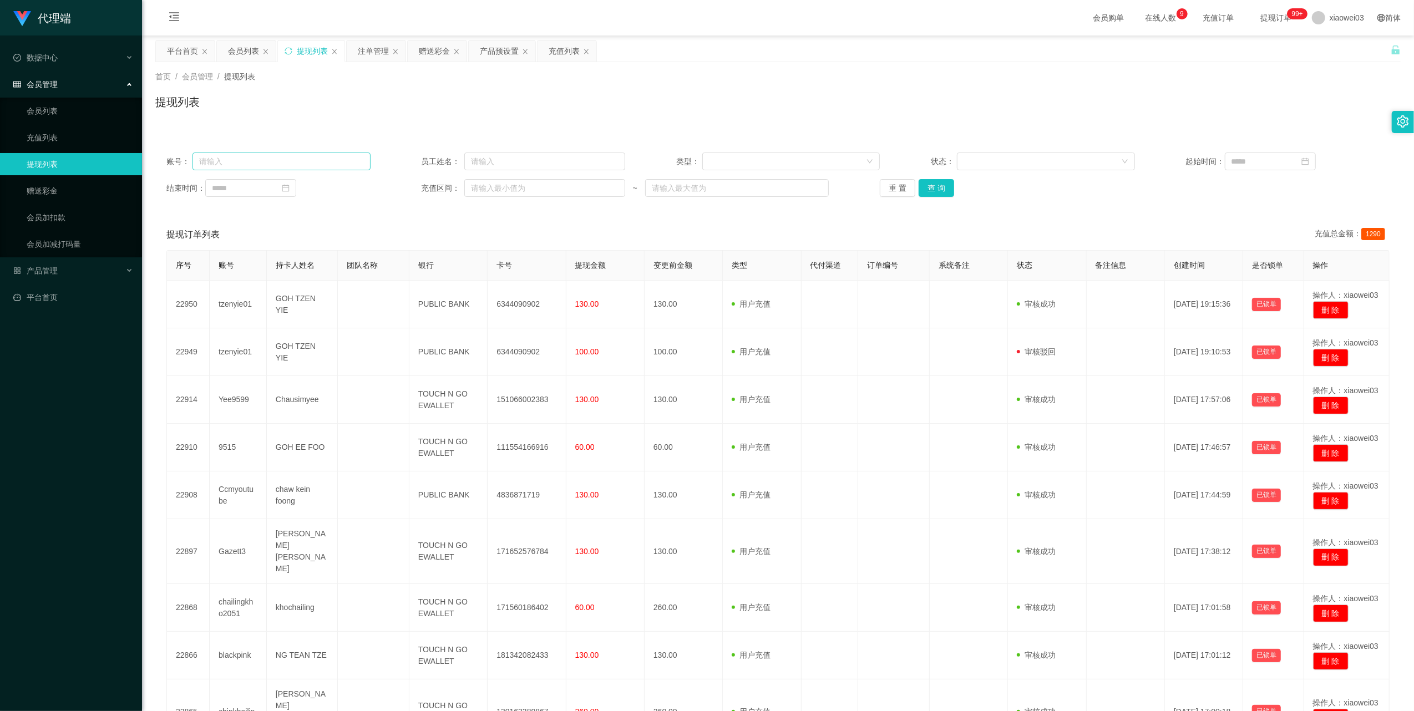 This screenshot has height=711, width=1414. What do you see at coordinates (826, 265) in the screenshot?
I see `span: 代付渠道` at bounding box center [826, 265].